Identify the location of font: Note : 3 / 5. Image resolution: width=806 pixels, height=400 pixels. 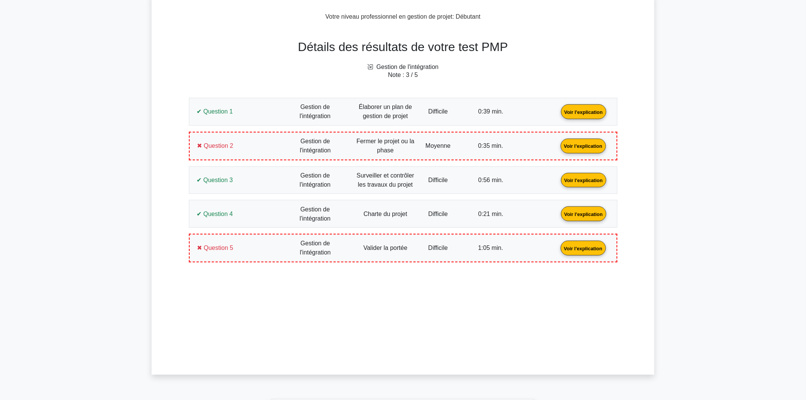
(403, 75).